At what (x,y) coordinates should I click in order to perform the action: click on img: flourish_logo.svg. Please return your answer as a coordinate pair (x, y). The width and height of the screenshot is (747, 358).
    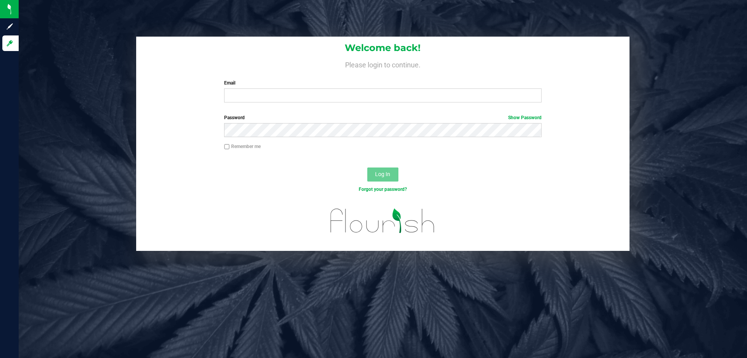
    Looking at the image, I should click on (383, 221).